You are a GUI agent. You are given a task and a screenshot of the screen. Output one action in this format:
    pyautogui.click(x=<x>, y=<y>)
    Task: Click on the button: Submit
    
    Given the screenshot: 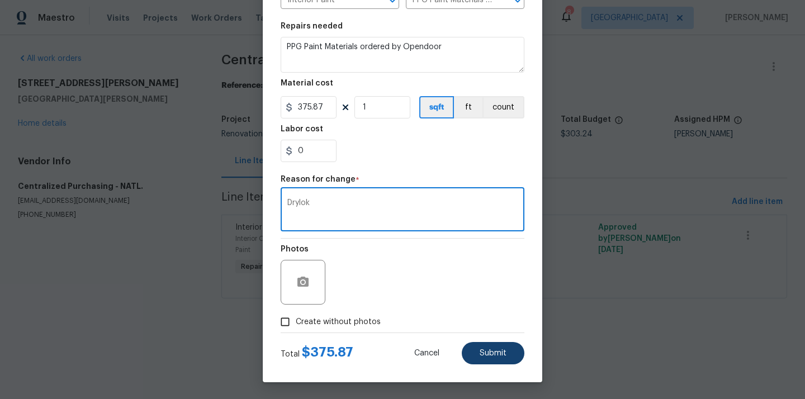 What is the action you would take?
    pyautogui.click(x=493, y=353)
    